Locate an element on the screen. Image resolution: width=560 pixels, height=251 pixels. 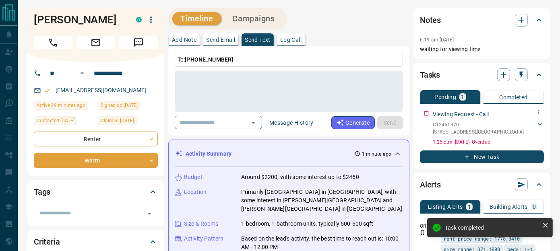
div: Alerts is located at coordinates (482, 185).